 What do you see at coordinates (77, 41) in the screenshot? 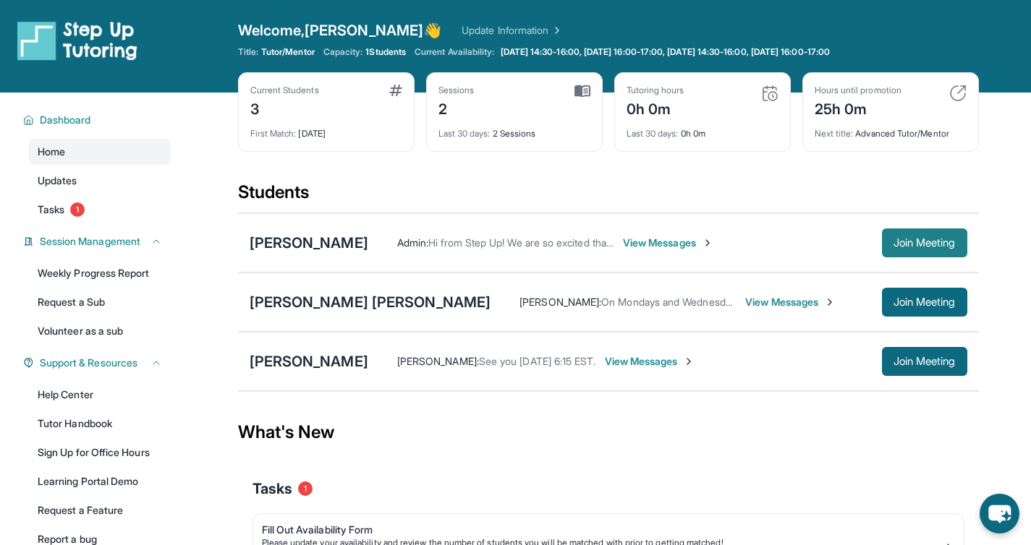
I see `img: logo` at bounding box center [77, 41].